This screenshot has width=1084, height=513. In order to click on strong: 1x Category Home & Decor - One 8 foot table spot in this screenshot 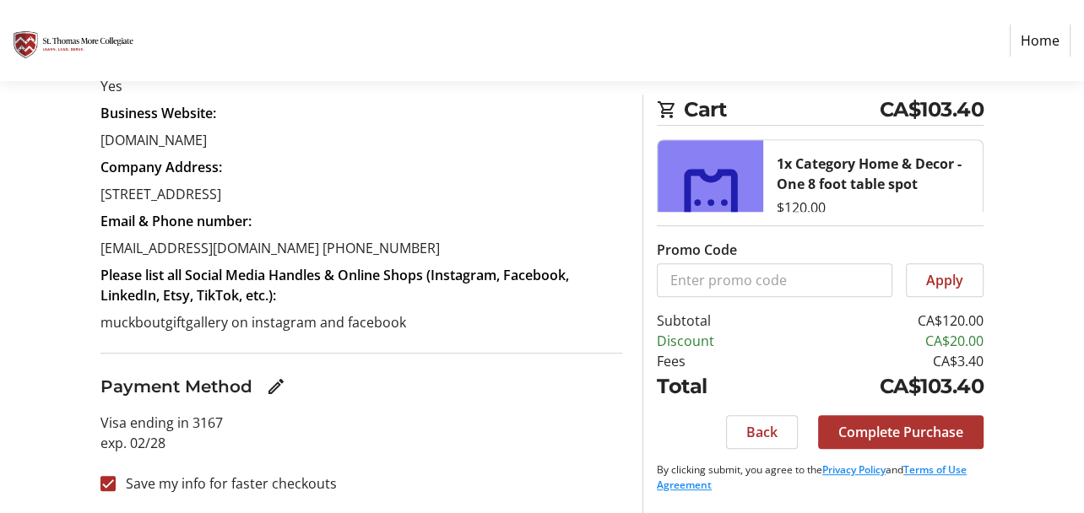, I will do `click(869, 174)`.